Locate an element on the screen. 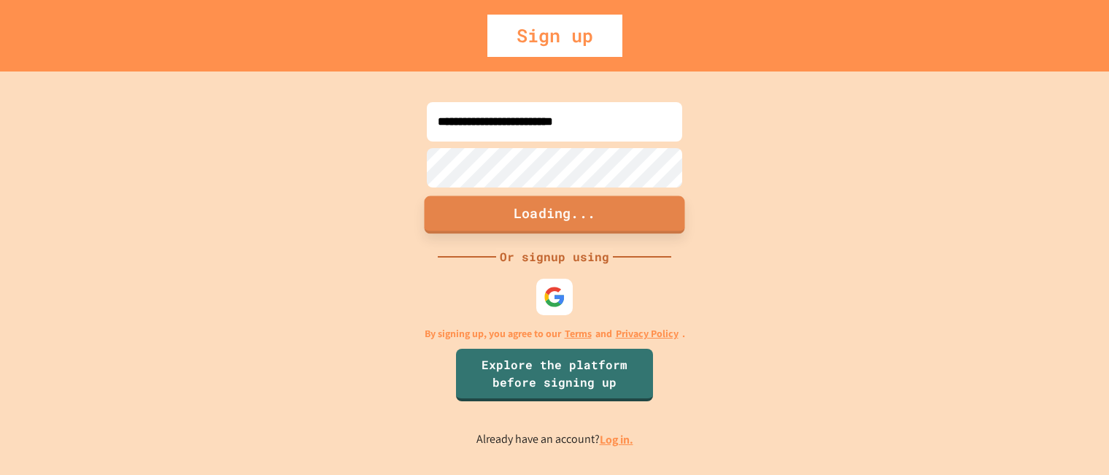 The width and height of the screenshot is (1109, 475). a: Privacy Policy is located at coordinates (647, 333).